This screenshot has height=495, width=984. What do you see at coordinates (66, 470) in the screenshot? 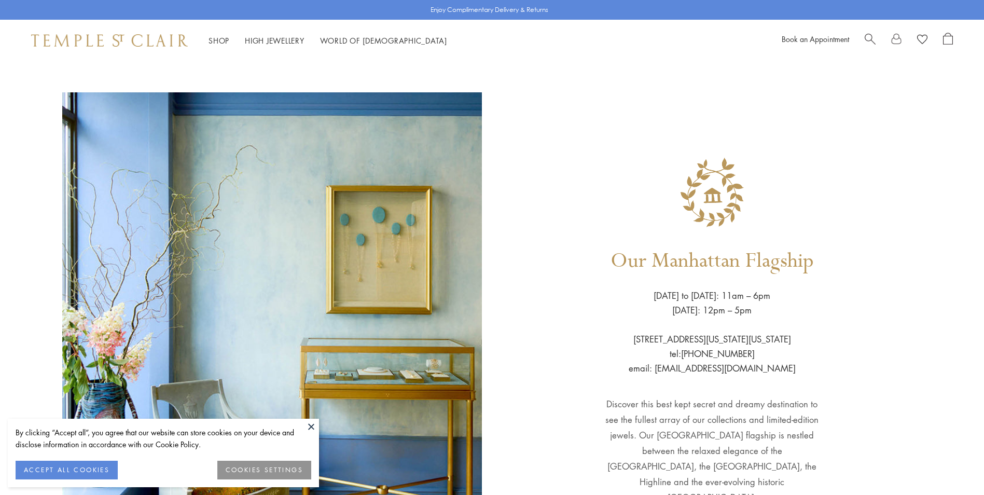
I see `button: ACCEPT ALL COOKIES` at bounding box center [66, 470].